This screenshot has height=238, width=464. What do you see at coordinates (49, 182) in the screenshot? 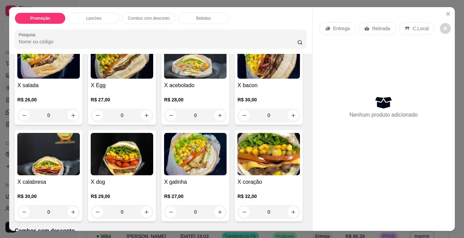
I see `h4: X calabresa` at bounding box center [49, 182].